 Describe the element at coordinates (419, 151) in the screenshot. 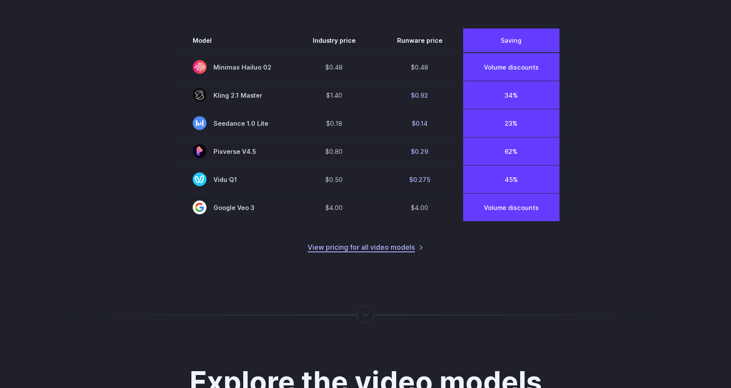

I see `td: $0.29` at that location.